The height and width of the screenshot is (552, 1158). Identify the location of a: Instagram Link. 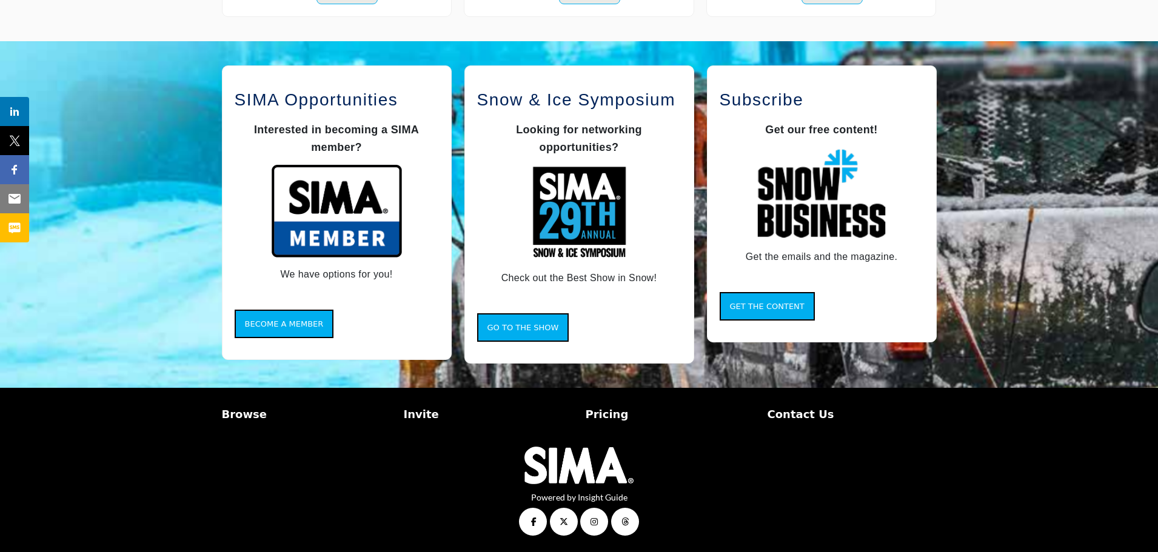
(594, 522).